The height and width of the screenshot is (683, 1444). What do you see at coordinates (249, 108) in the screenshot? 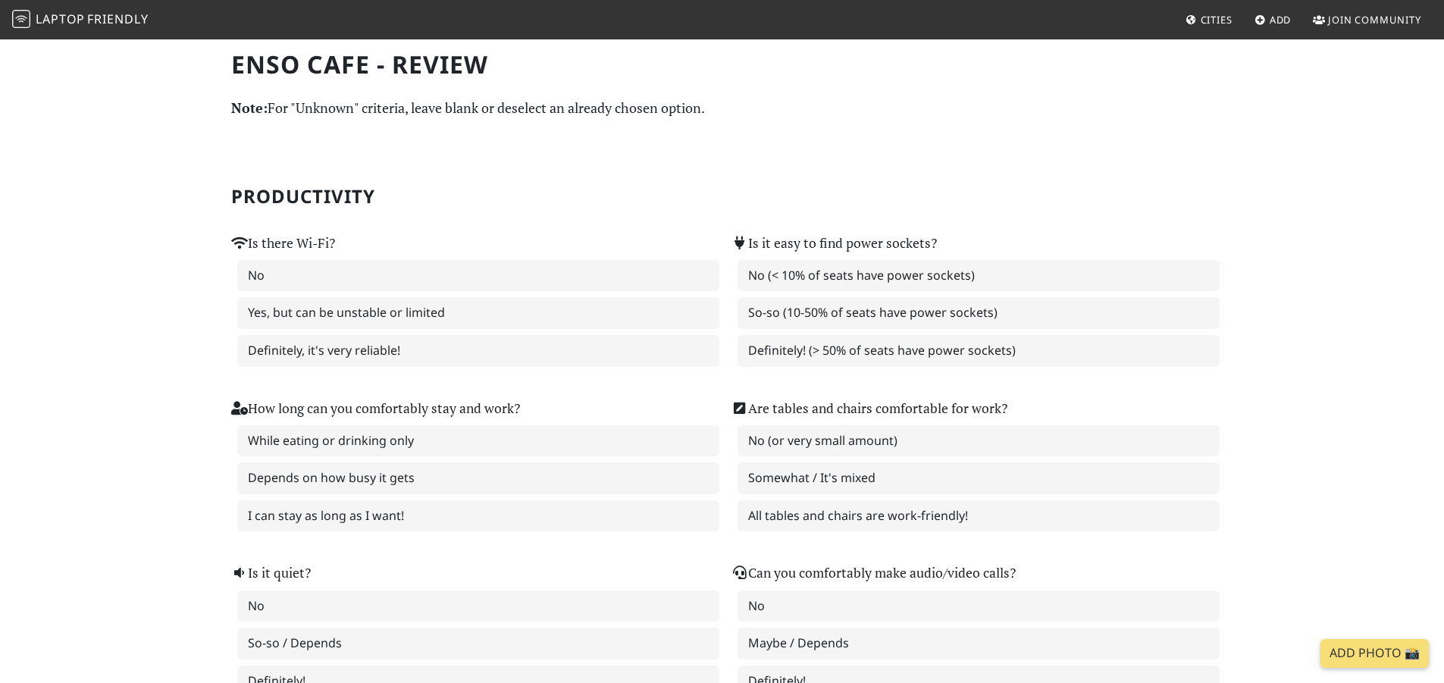
I see `strong: Note:` at bounding box center [249, 108].